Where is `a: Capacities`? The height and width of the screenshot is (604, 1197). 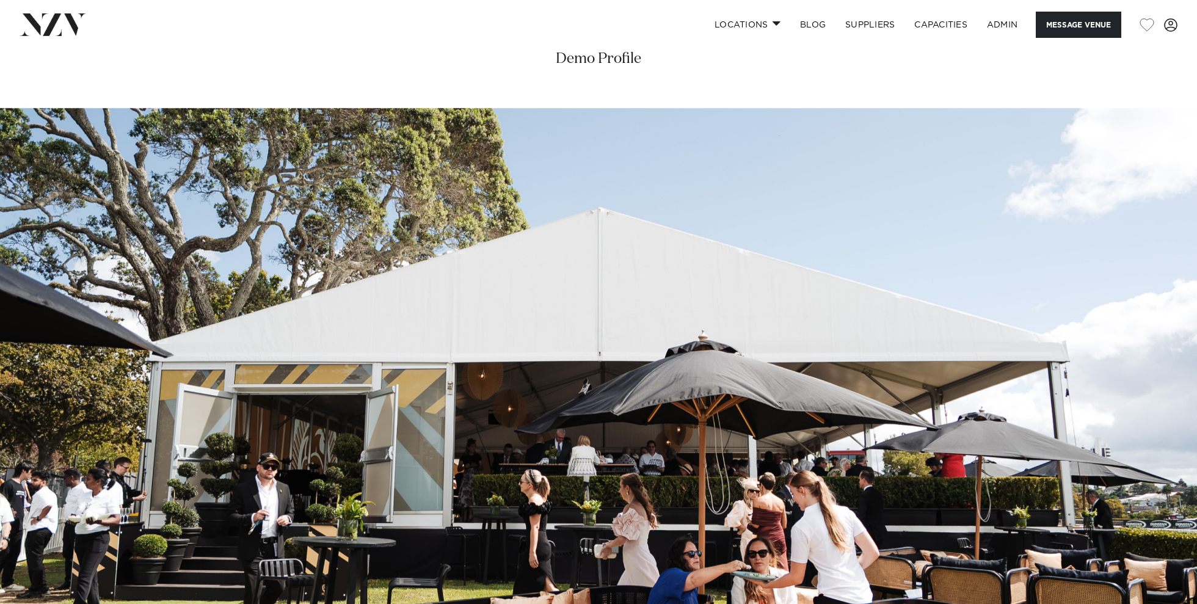 a: Capacities is located at coordinates (940, 24).